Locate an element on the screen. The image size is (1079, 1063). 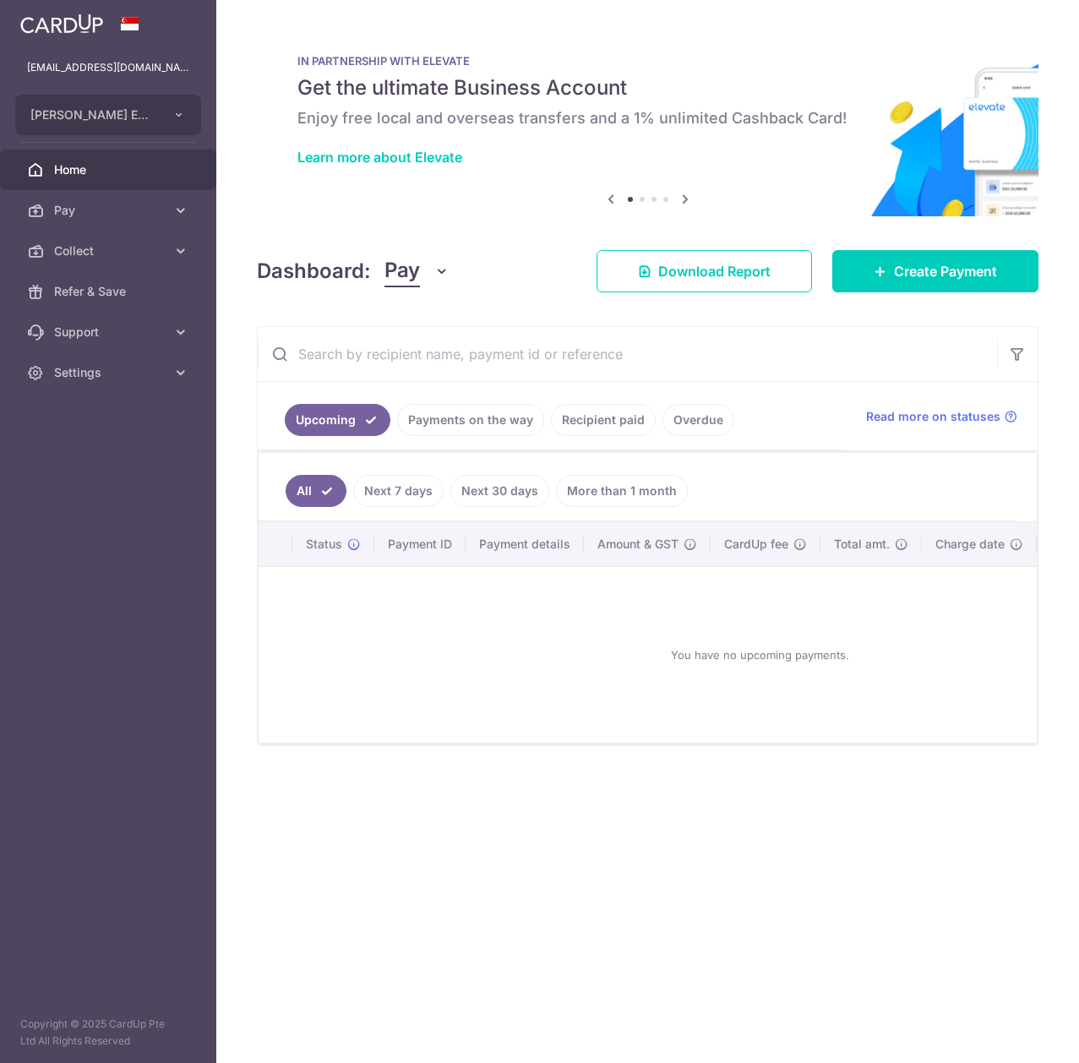
a: Create Payment is located at coordinates (935, 271).